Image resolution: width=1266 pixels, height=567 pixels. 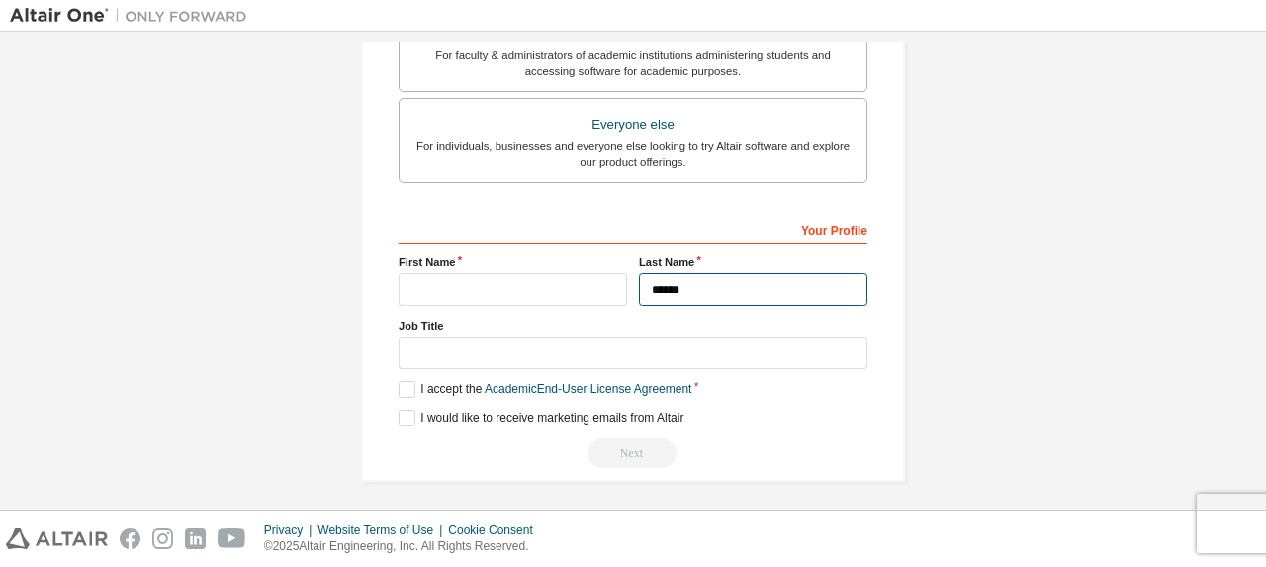 What do you see at coordinates (587, 389) in the screenshot?
I see `a: Academic End-User License Agreement` at bounding box center [587, 389].